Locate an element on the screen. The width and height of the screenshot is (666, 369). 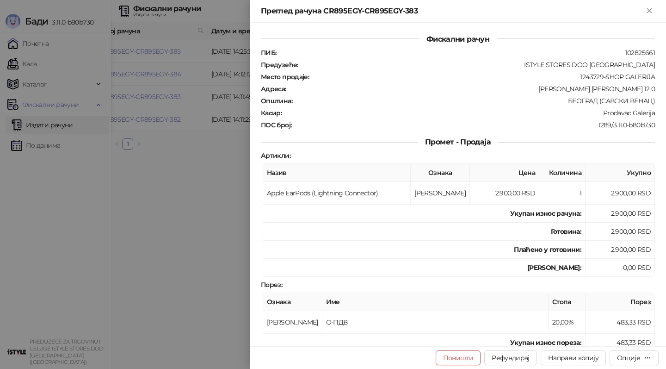
button: Рефундирај is located at coordinates (511, 358).